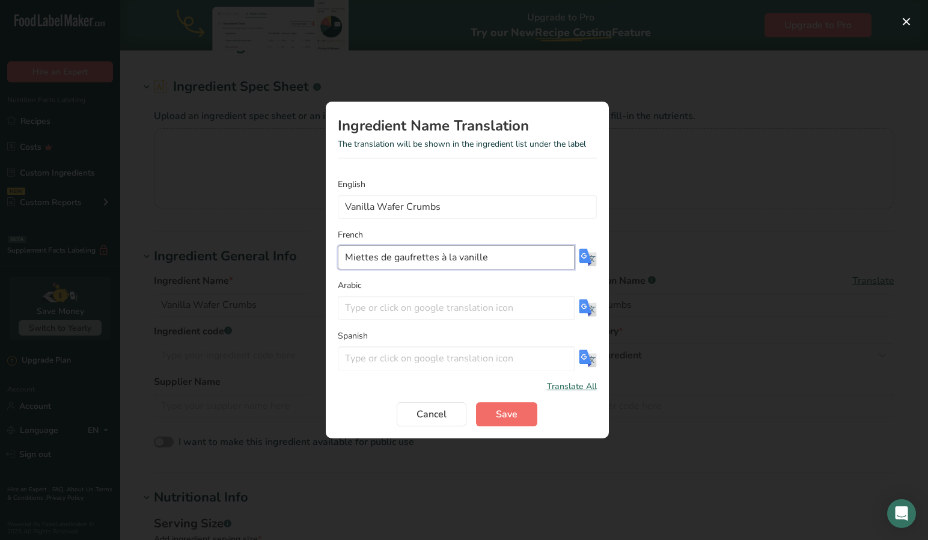 The width and height of the screenshot is (928, 540). I want to click on span: Save, so click(507, 414).